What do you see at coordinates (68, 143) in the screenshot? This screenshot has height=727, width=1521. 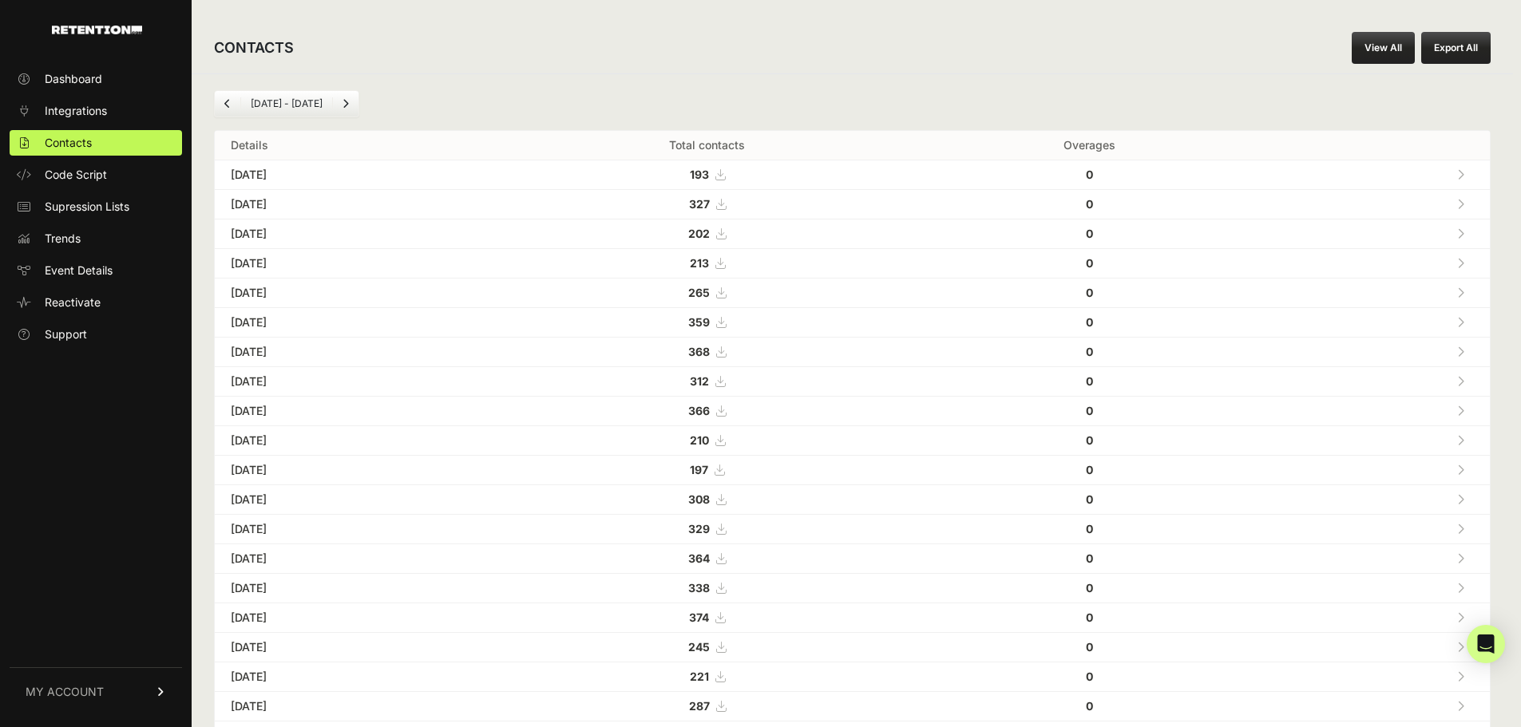 I see `span: Contacts` at bounding box center [68, 143].